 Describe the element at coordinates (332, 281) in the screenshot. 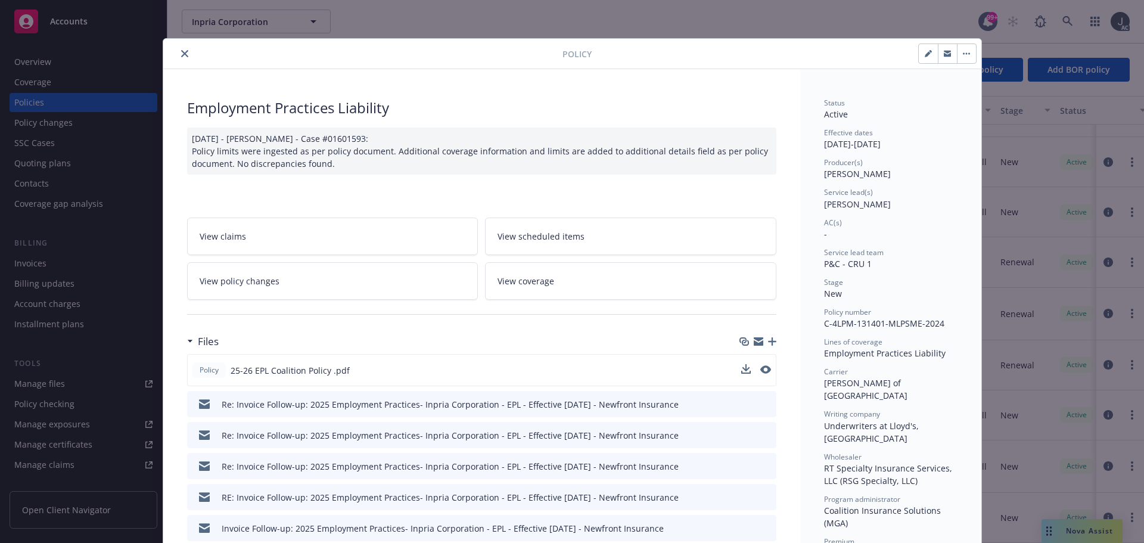

I see `a: View policy changes` at that location.